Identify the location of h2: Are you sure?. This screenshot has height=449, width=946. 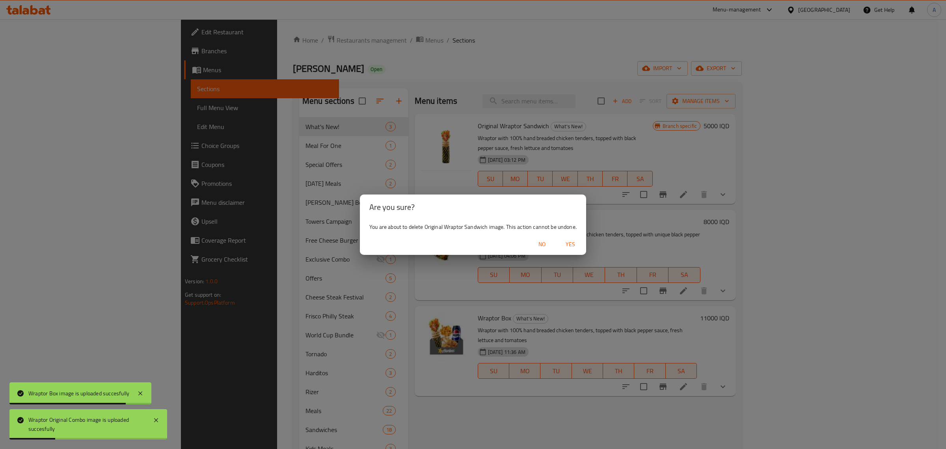
(473, 207).